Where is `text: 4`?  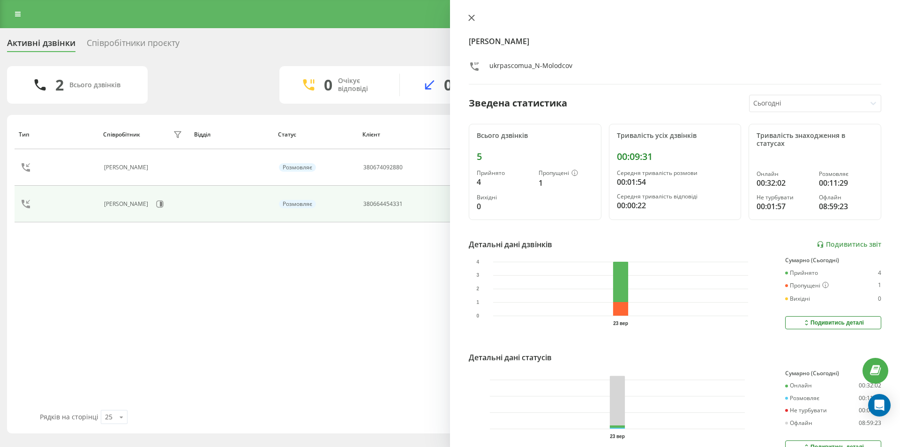
text: 4 is located at coordinates (478, 262).